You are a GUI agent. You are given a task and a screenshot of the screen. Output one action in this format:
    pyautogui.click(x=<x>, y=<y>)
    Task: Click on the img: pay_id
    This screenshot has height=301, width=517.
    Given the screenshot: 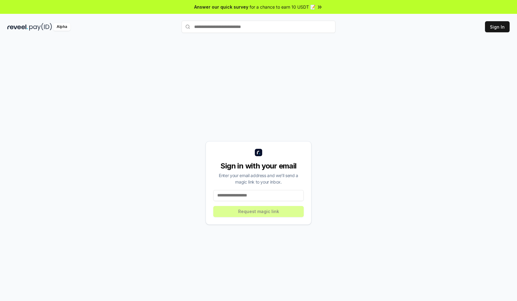 What is the action you would take?
    pyautogui.click(x=41, y=27)
    